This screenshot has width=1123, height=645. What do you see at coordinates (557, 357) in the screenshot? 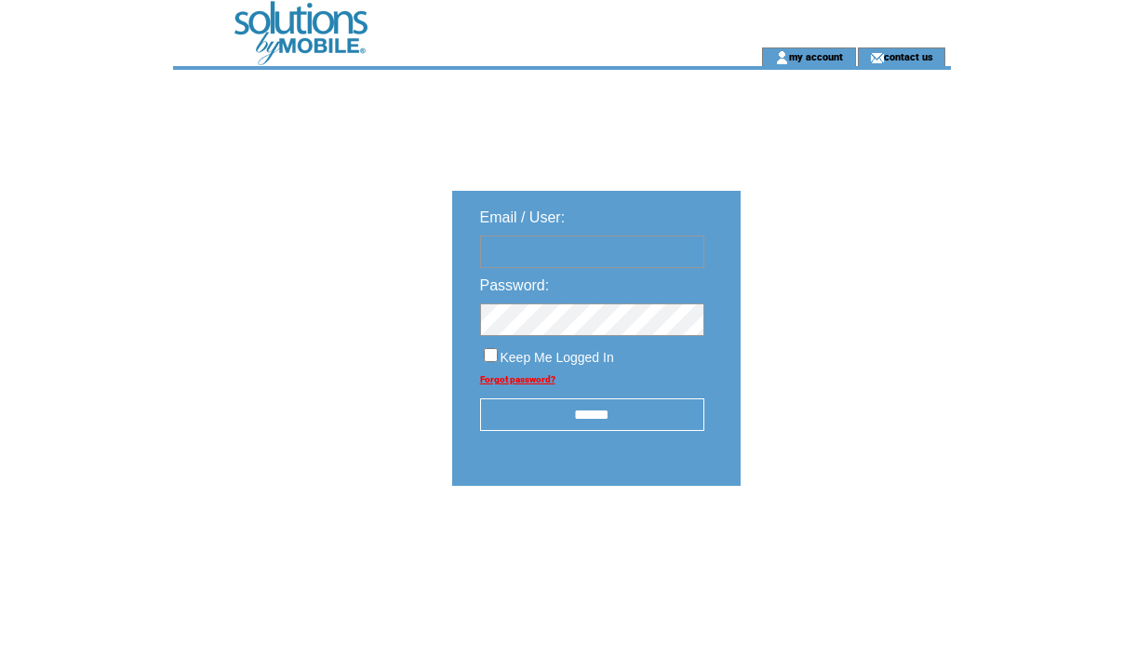
I see `span: Keep Me Logged In` at bounding box center [557, 357].